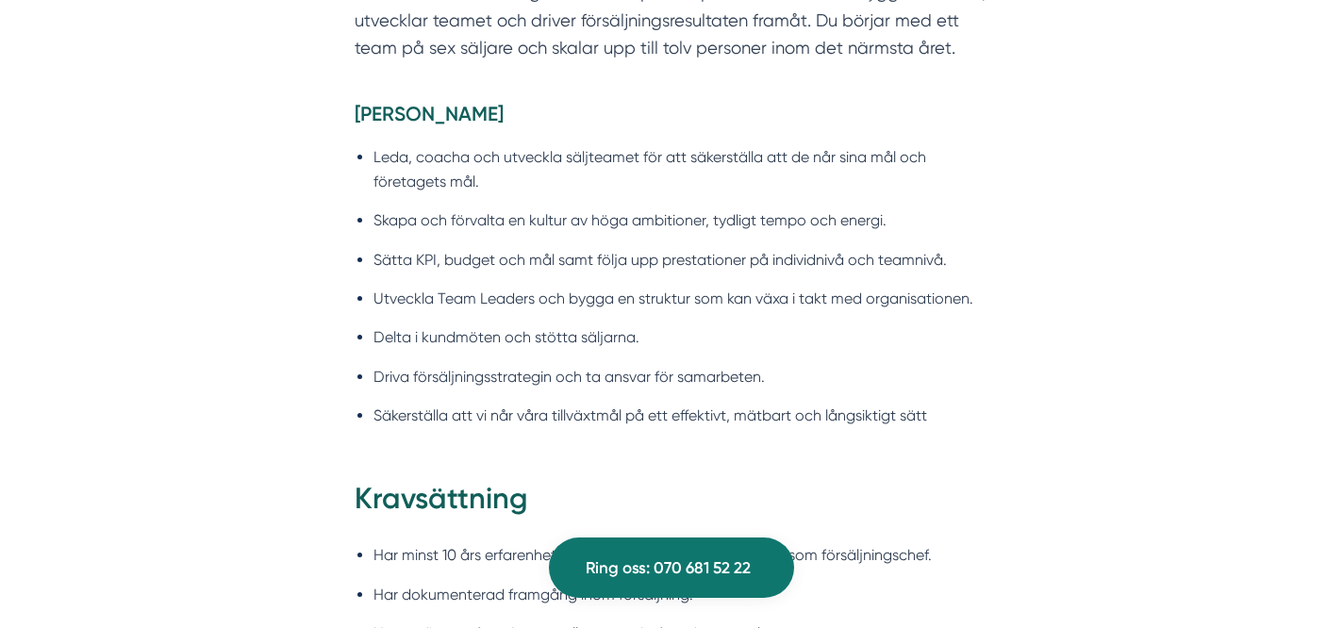  I want to click on li: Utveckla Team Leaders och bygga en struktur som kan växa i takt med organisationen., so click(681, 298).